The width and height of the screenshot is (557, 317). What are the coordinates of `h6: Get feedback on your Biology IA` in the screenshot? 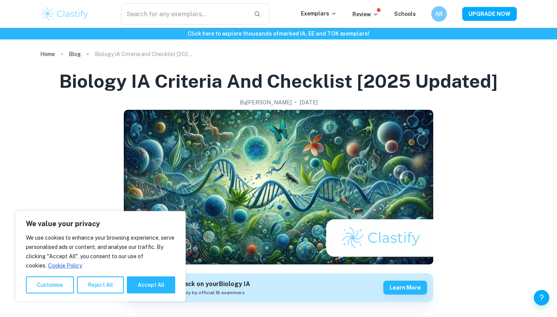 It's located at (201, 284).